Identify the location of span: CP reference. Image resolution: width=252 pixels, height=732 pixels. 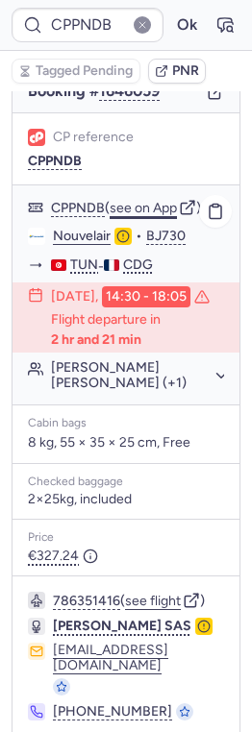
(93, 137).